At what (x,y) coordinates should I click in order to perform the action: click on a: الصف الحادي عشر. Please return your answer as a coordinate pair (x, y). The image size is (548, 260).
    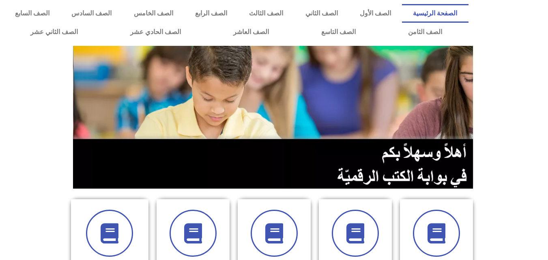
    Looking at the image, I should click on (155, 32).